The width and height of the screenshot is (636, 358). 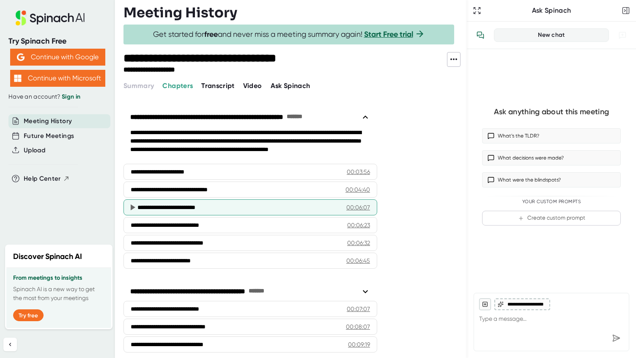 What do you see at coordinates (57, 78) in the screenshot?
I see `button: Continue with Microsoft` at bounding box center [57, 78].